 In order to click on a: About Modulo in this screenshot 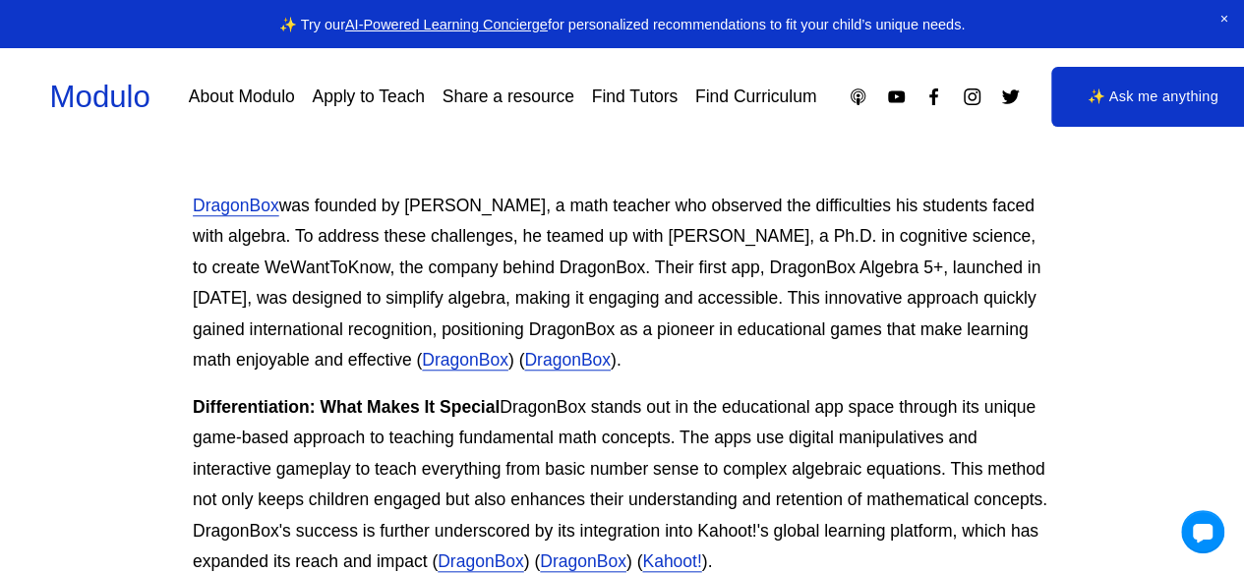, I will do `click(242, 96)`.